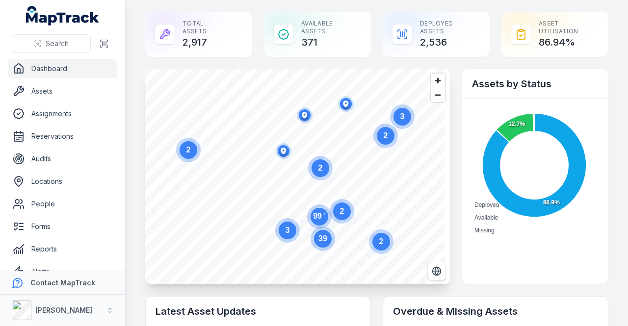 The height and width of the screenshot is (326, 628). Describe the element at coordinates (57, 44) in the screenshot. I see `span: Search` at that location.